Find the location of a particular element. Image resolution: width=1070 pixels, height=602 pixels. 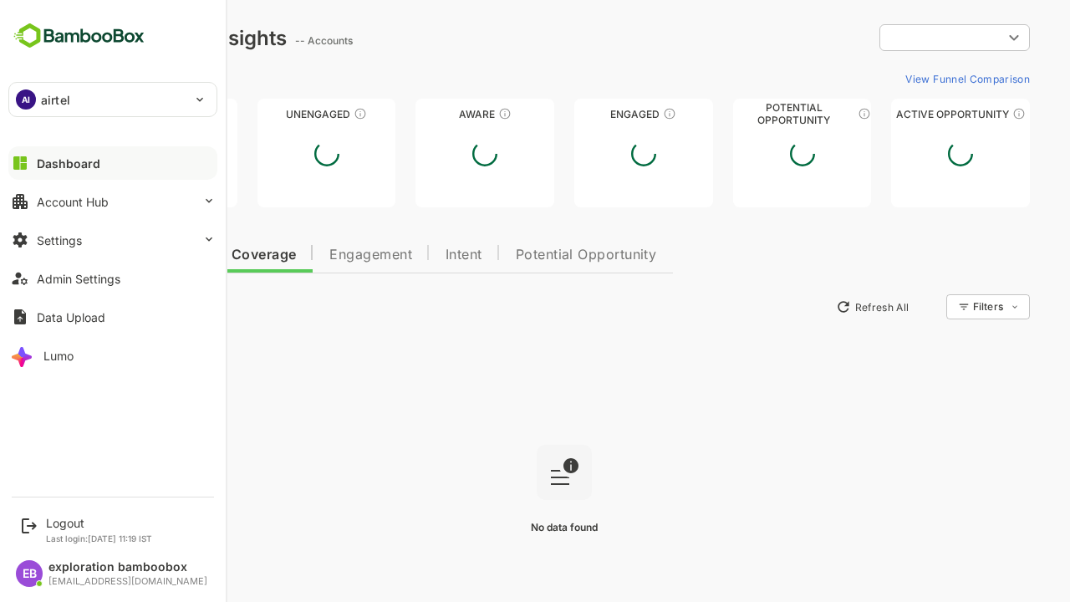

div: exploration bamboobox is located at coordinates (128, 567).